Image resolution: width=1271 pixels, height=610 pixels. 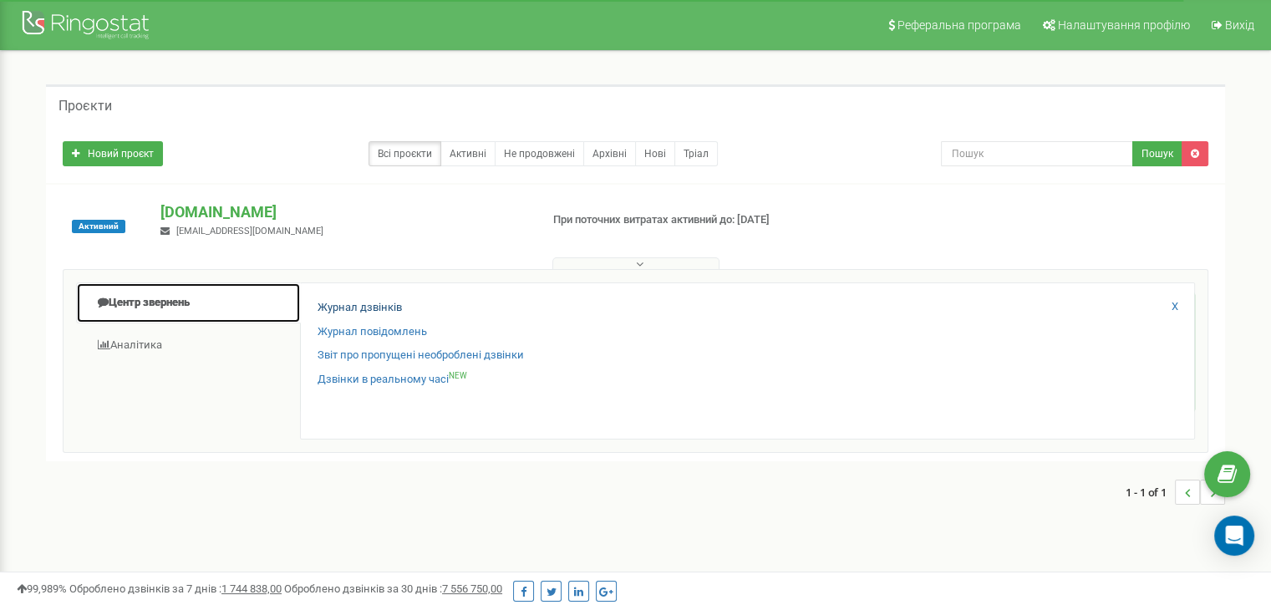 I want to click on button: Пошук, so click(x=1158, y=154).